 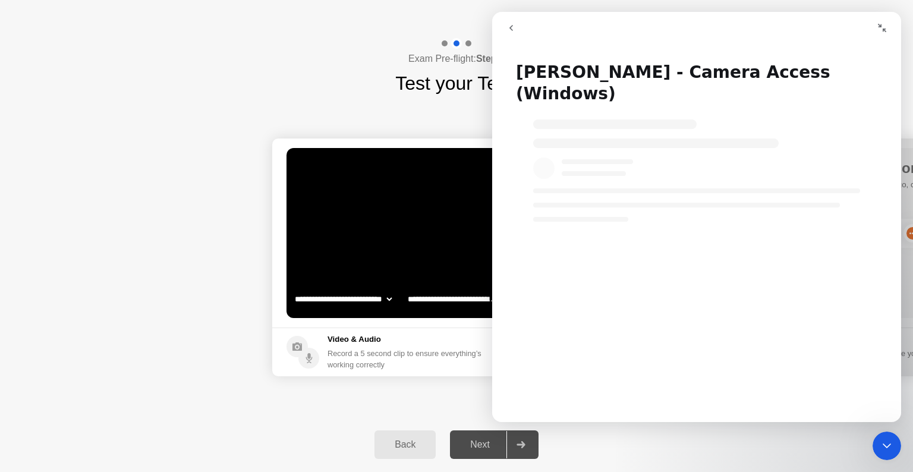 I want to click on div: Next, so click(x=479, y=444).